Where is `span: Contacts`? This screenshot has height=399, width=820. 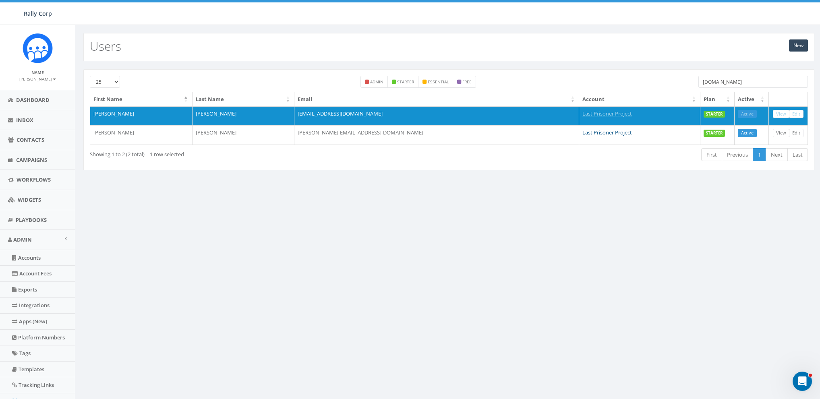 span: Contacts is located at coordinates (30, 140).